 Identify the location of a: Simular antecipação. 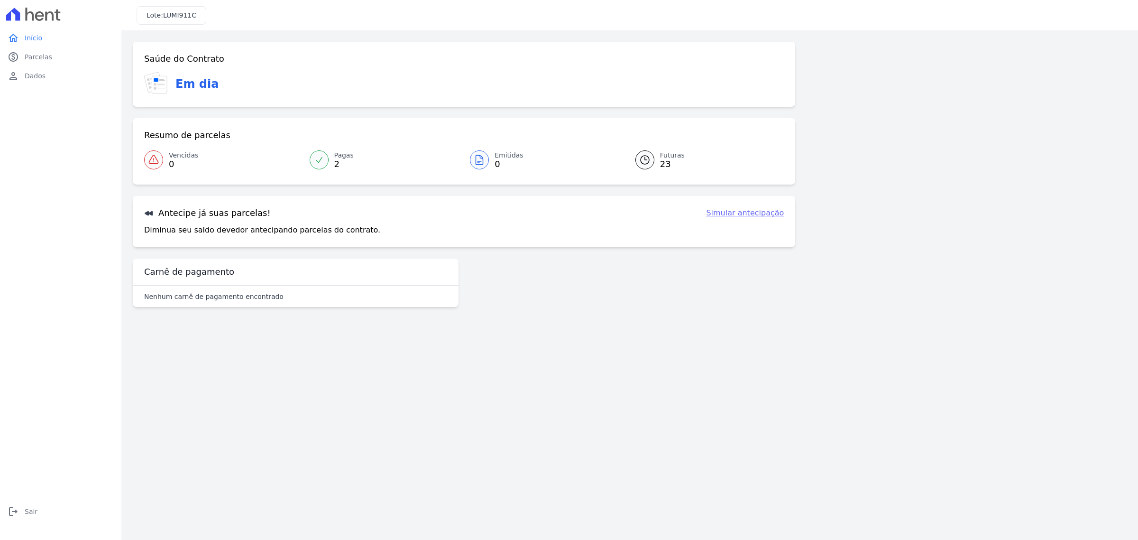
(745, 213).